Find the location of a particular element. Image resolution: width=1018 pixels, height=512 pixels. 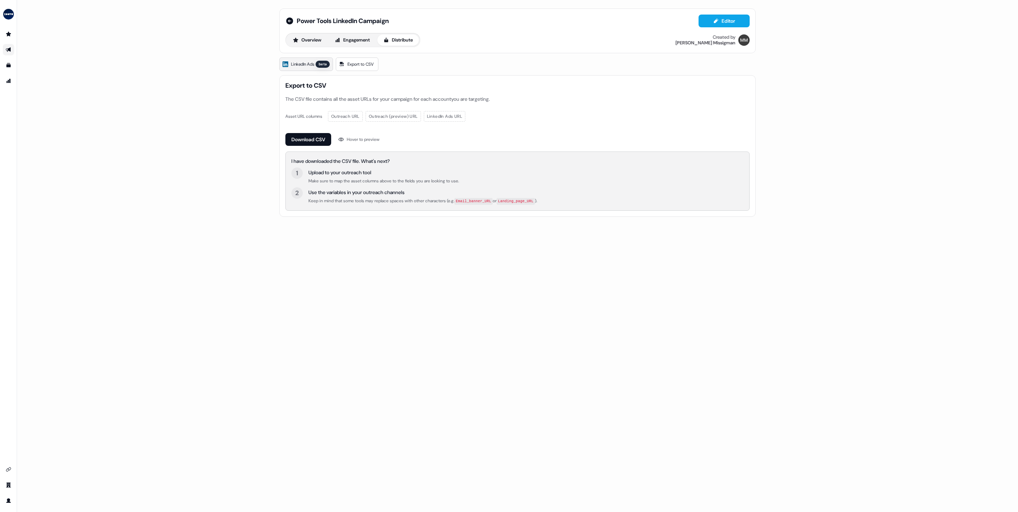

a: Go to attribution is located at coordinates (9, 81).